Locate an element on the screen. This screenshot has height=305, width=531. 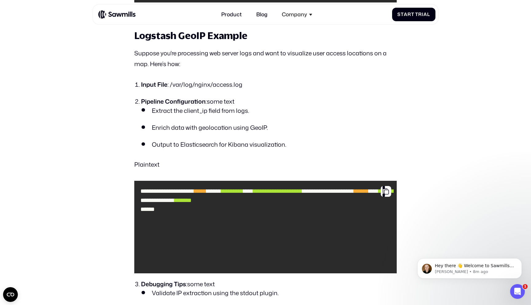
li: Extract the client_ip field from logs. is located at coordinates (269, 110).